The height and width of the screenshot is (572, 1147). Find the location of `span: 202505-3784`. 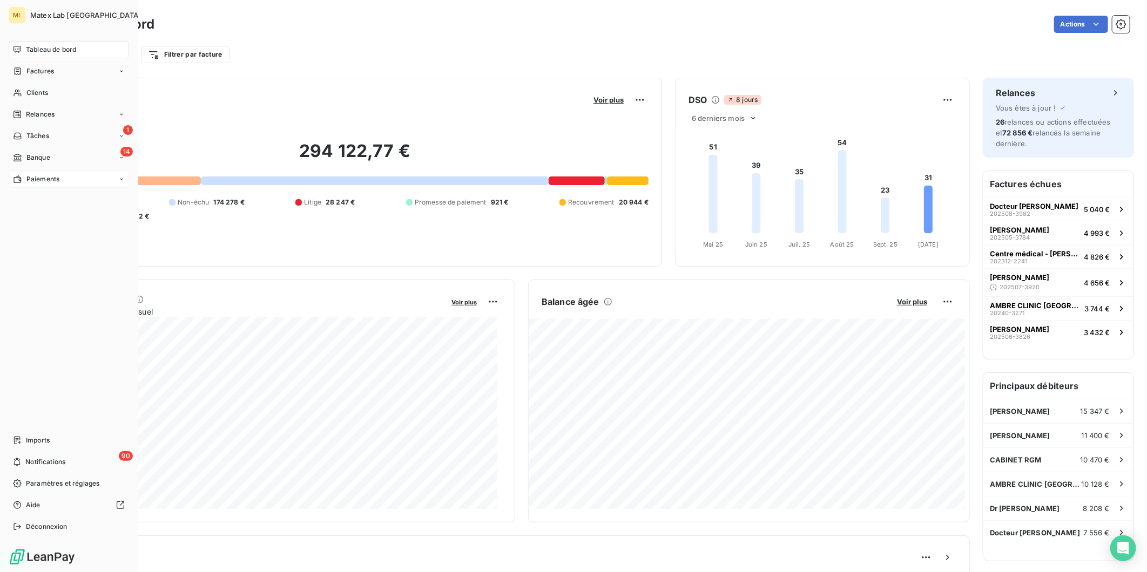

span: 202505-3784 is located at coordinates (1010, 238).